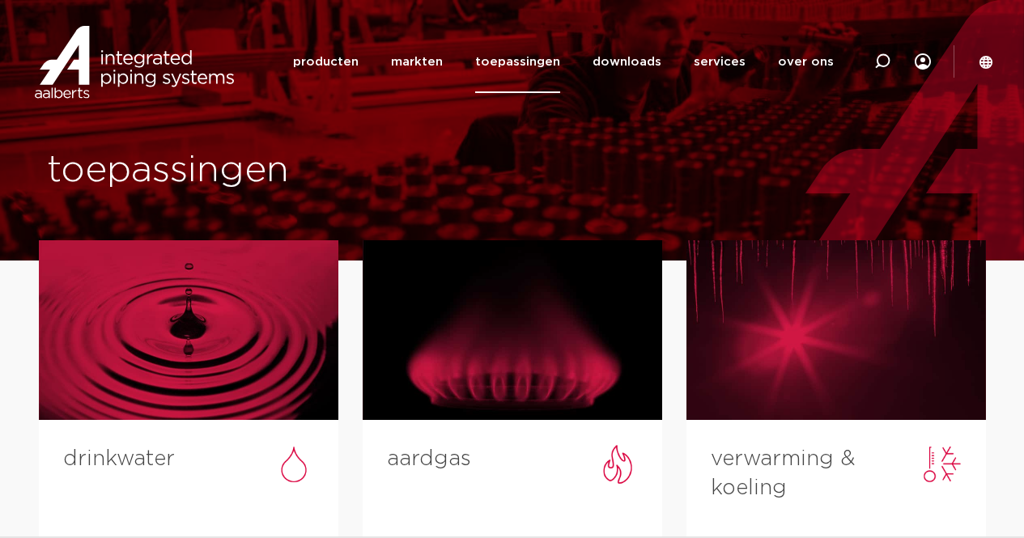 The width and height of the screenshot is (1024, 538). Describe the element at coordinates (720, 62) in the screenshot. I see `a: services` at that location.